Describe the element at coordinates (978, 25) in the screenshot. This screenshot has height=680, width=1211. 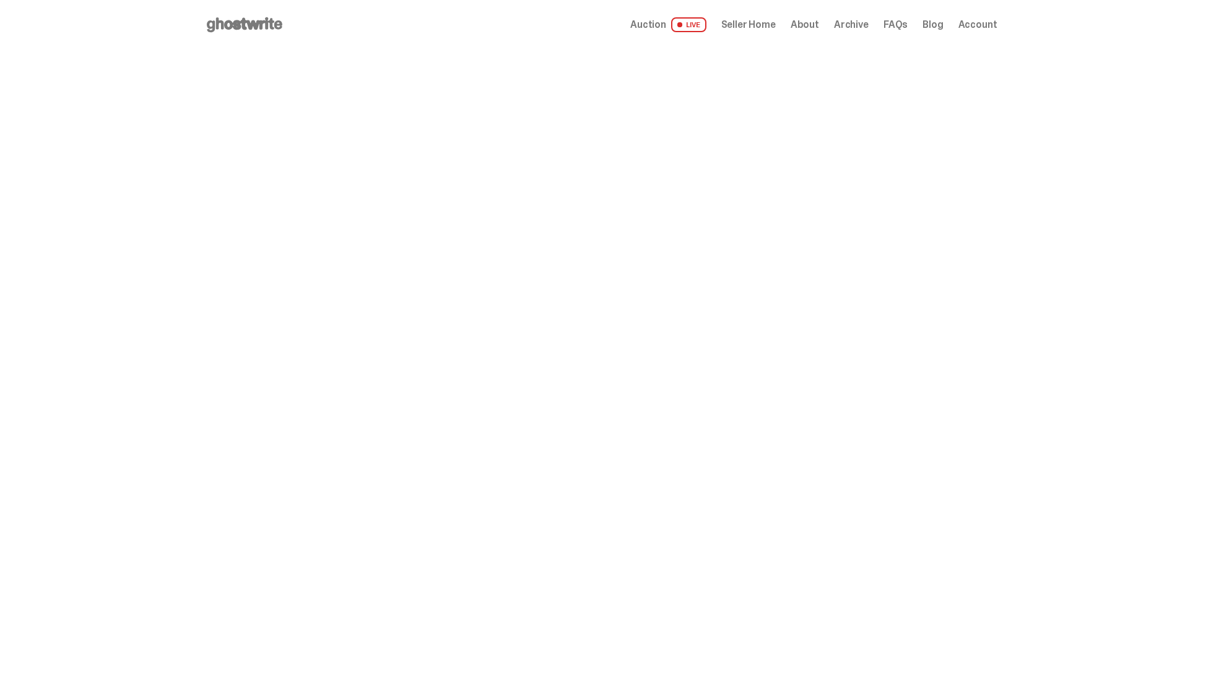
I see `a: Account` at that location.